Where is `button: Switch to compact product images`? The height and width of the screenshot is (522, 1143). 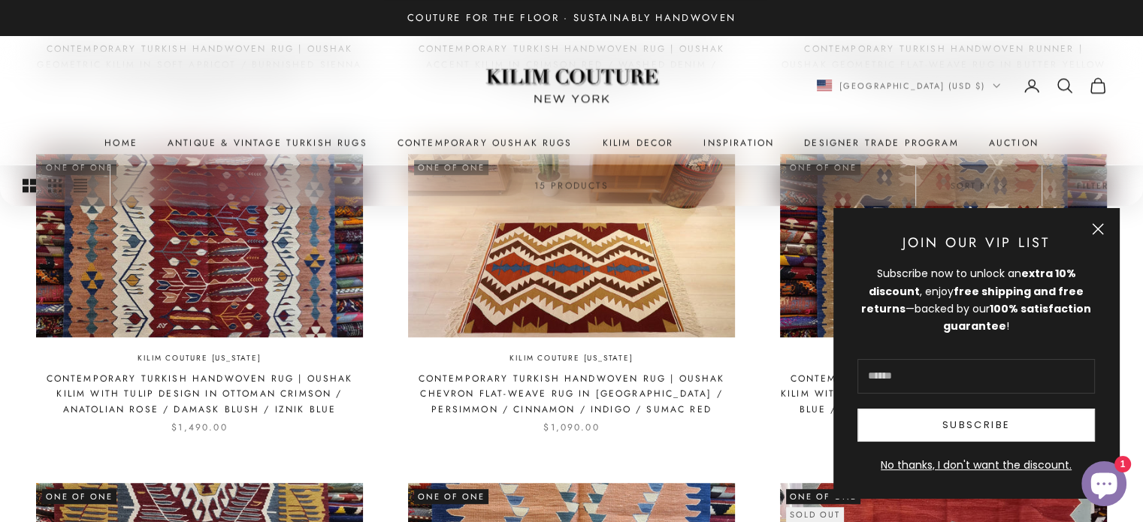 button: Switch to compact product images is located at coordinates (80, 186).